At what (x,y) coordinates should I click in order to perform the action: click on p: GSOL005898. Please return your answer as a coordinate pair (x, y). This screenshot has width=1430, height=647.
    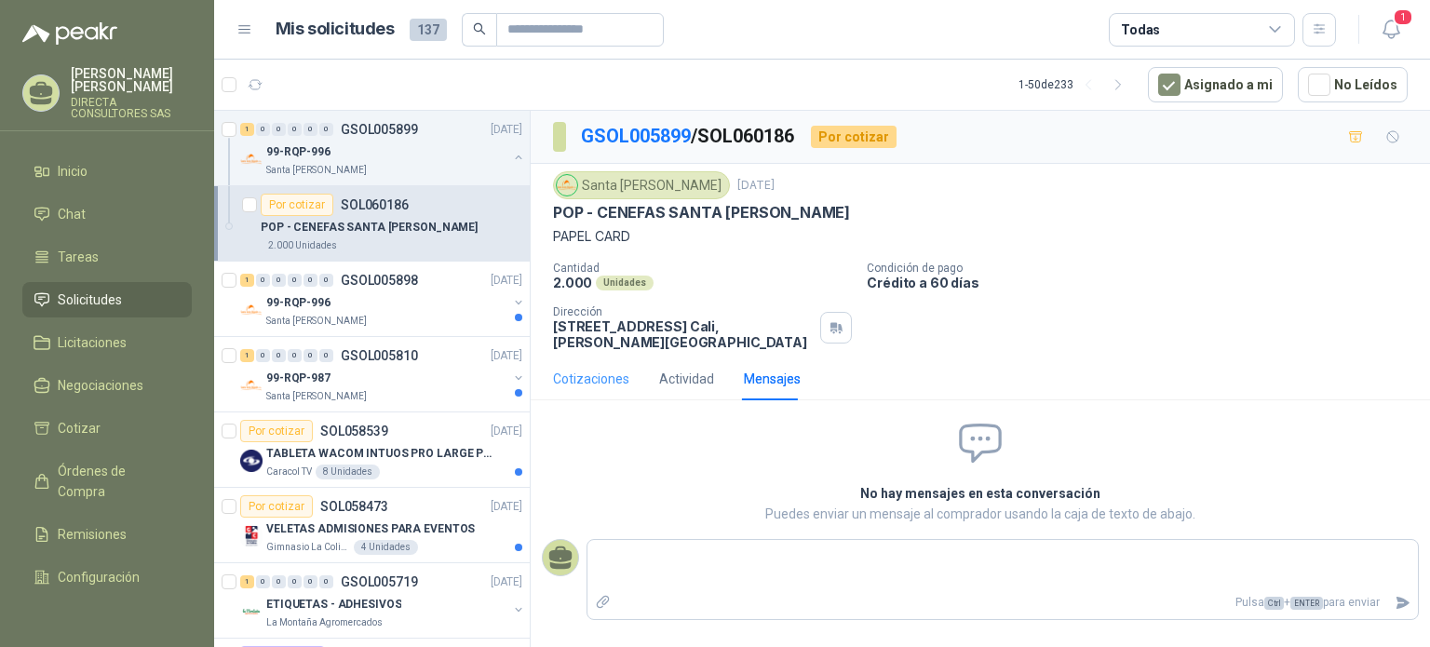
    Looking at the image, I should click on (379, 280).